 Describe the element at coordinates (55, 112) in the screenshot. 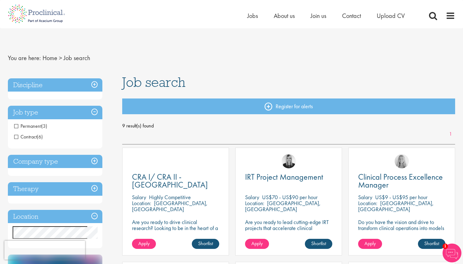

I see `h3: Job type` at that location.